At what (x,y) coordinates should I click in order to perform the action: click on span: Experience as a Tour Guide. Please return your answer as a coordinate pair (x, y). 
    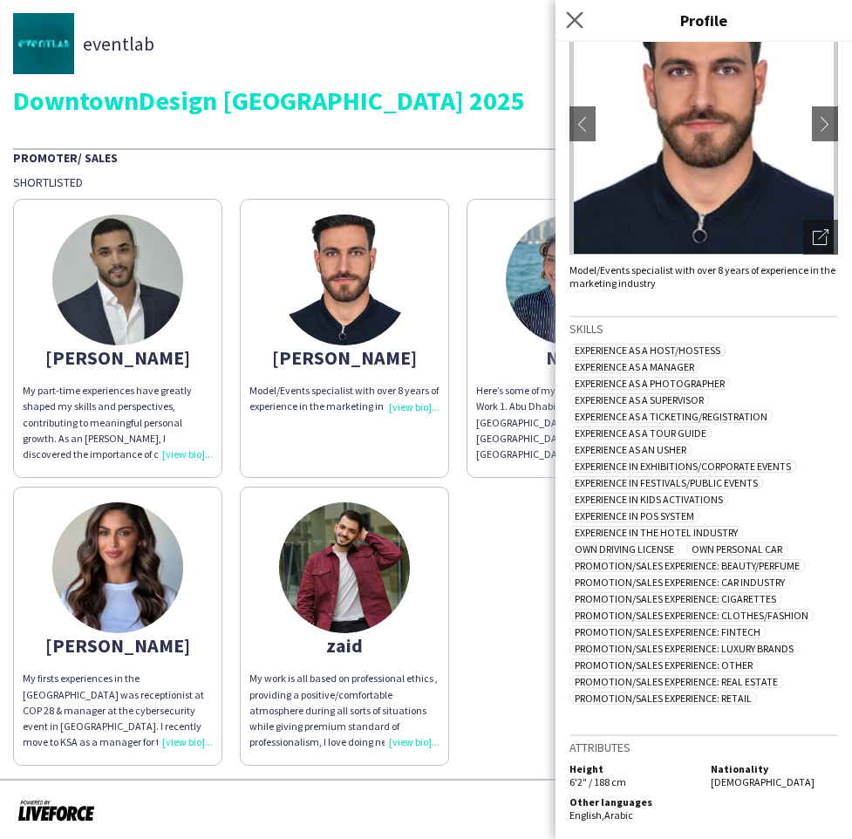
    Looking at the image, I should click on (640, 432).